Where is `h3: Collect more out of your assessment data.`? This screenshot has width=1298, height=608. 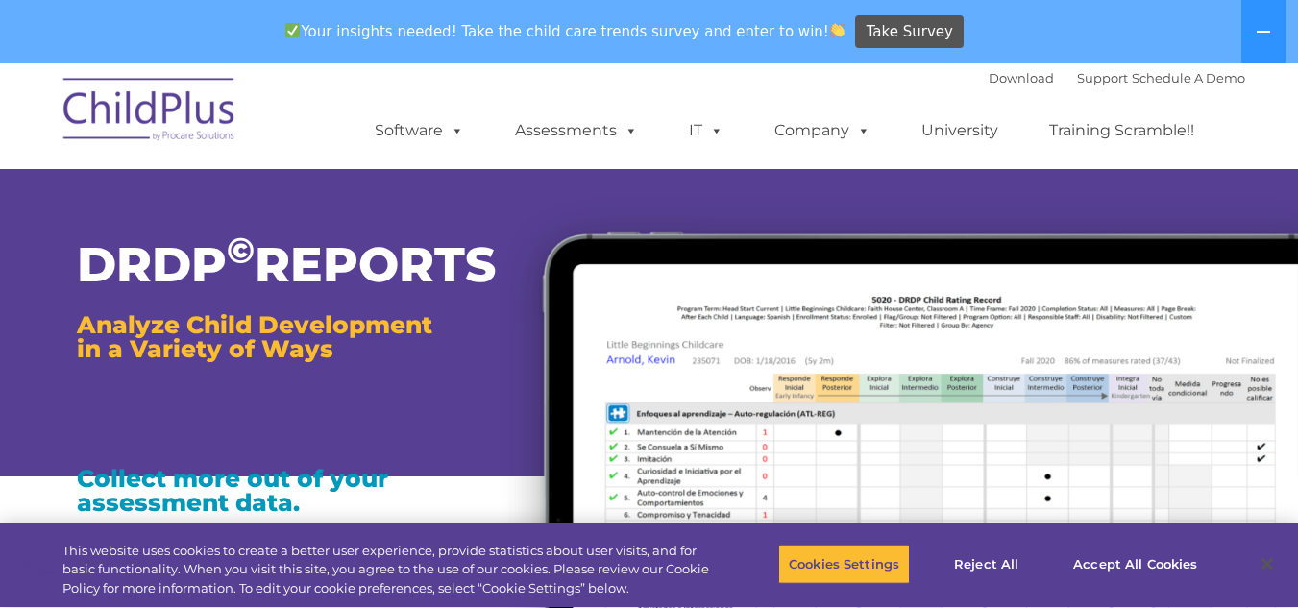 h3: Collect more out of your assessment data. is located at coordinates (271, 491).